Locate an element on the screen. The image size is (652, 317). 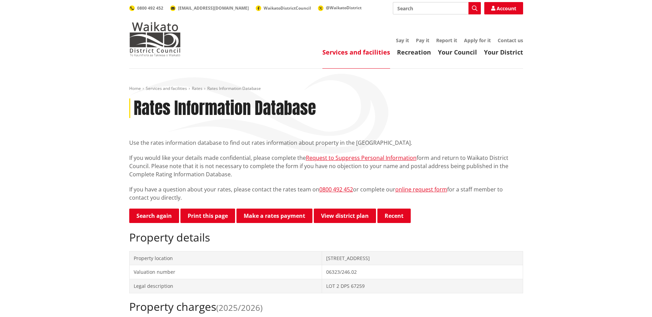
span: 0800 492 452 is located at coordinates (150, 8).